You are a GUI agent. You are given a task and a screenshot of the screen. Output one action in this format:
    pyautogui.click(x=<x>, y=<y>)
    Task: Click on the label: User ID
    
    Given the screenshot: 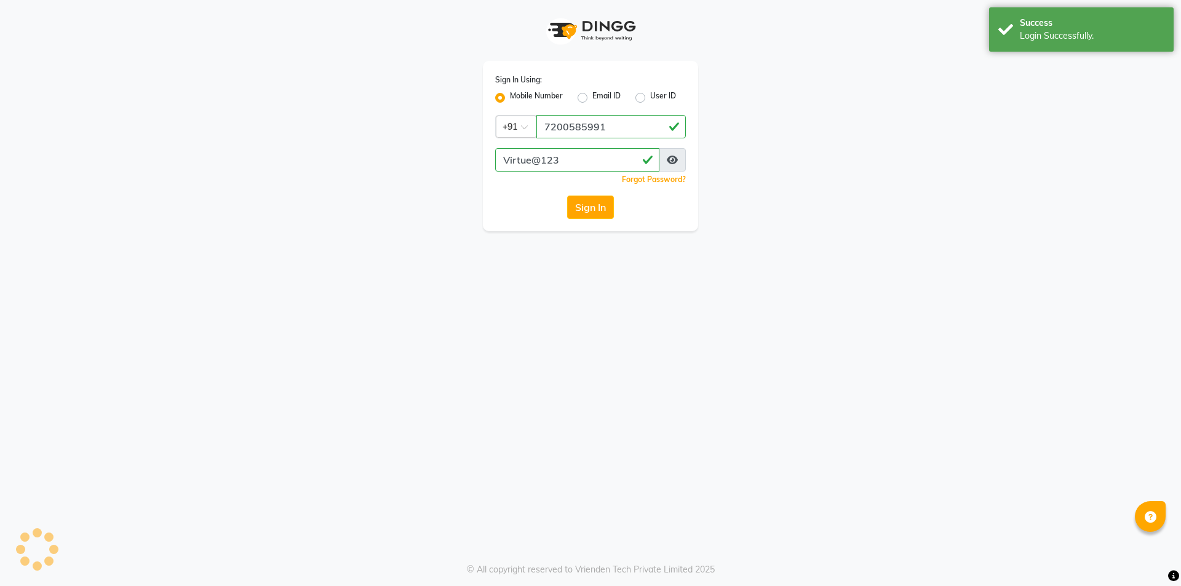 What is the action you would take?
    pyautogui.click(x=663, y=98)
    